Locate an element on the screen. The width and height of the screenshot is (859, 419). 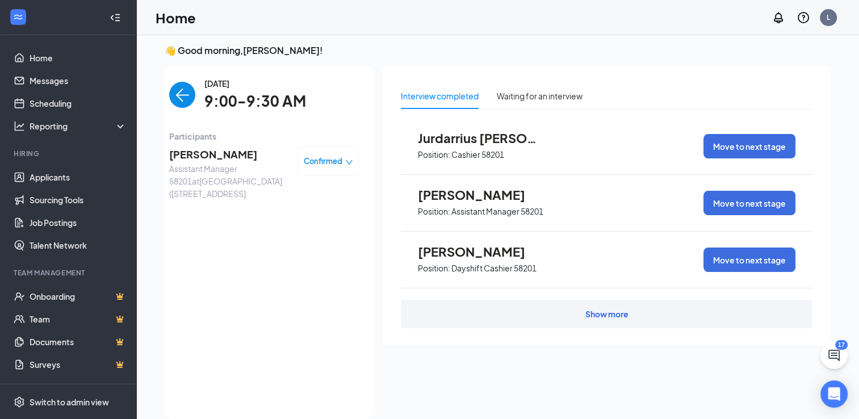
a: SurveysCrown is located at coordinates (78, 365).